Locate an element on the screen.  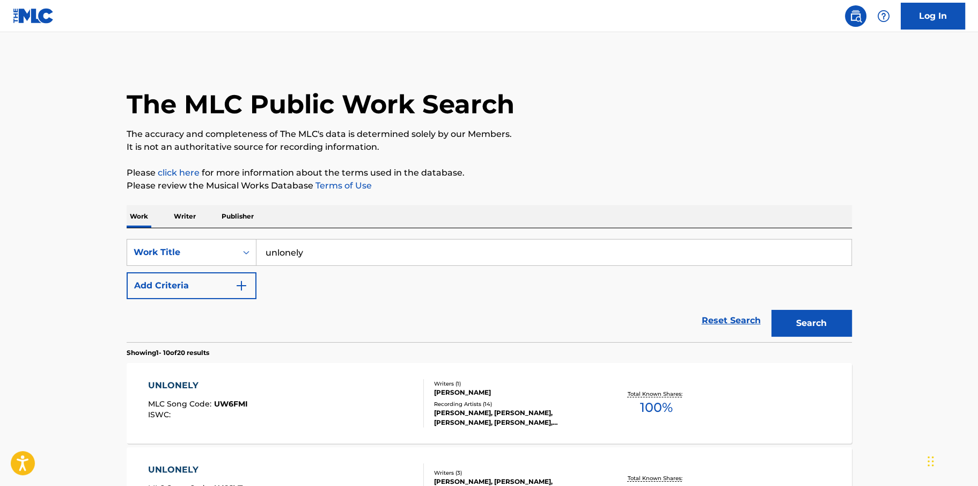
a: Terms of Use is located at coordinates (342, 185).